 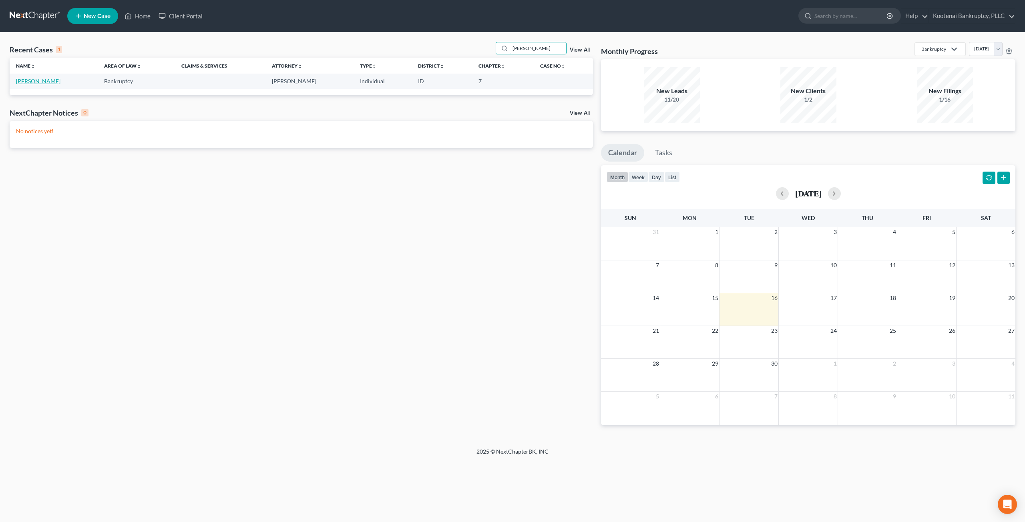 What do you see at coordinates (638, 177) in the screenshot?
I see `button: week` at bounding box center [638, 177].